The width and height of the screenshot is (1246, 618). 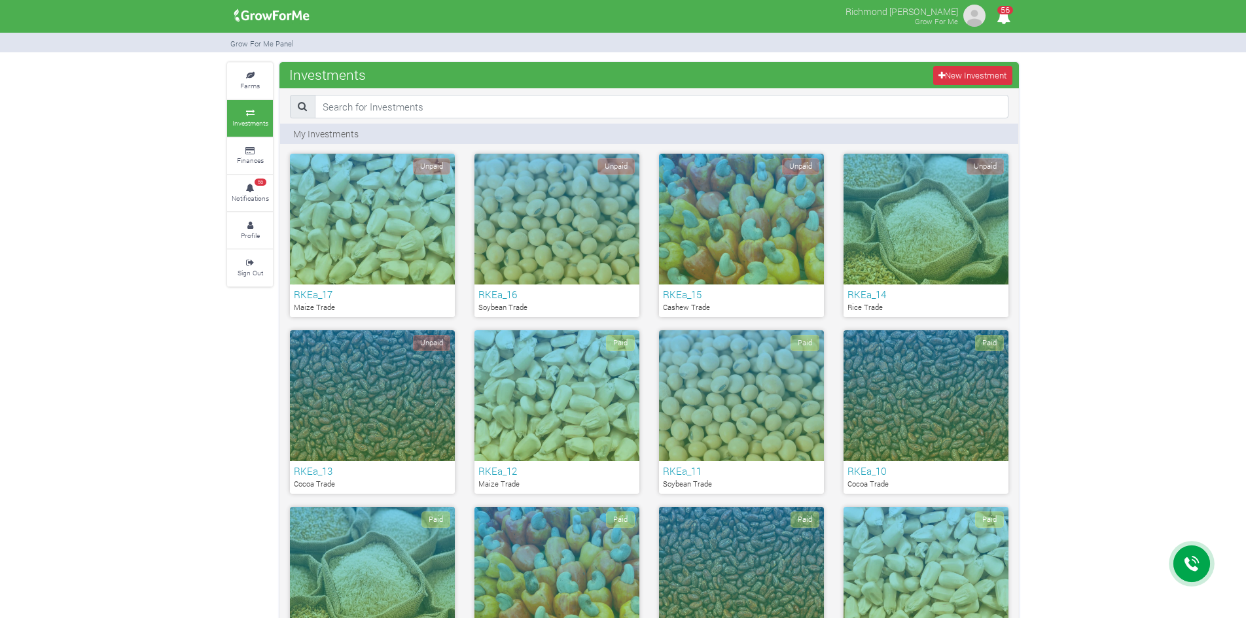 I want to click on small: Grow For Me Panel, so click(x=262, y=43).